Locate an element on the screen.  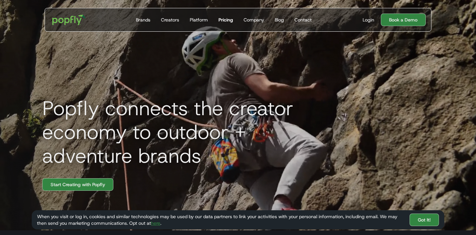
div: Company is located at coordinates (254, 20).